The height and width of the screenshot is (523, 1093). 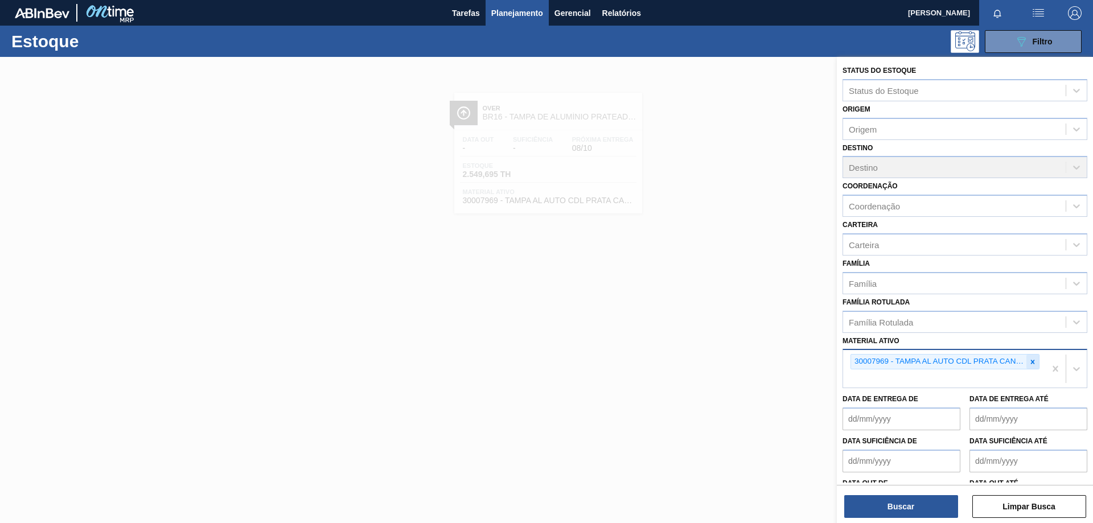 What do you see at coordinates (96, 41) in the screenshot?
I see `h1: Estoque` at bounding box center [96, 41].